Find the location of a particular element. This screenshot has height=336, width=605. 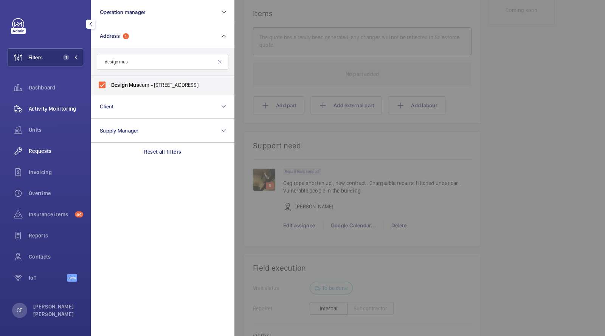

span: Units is located at coordinates (56, 130).